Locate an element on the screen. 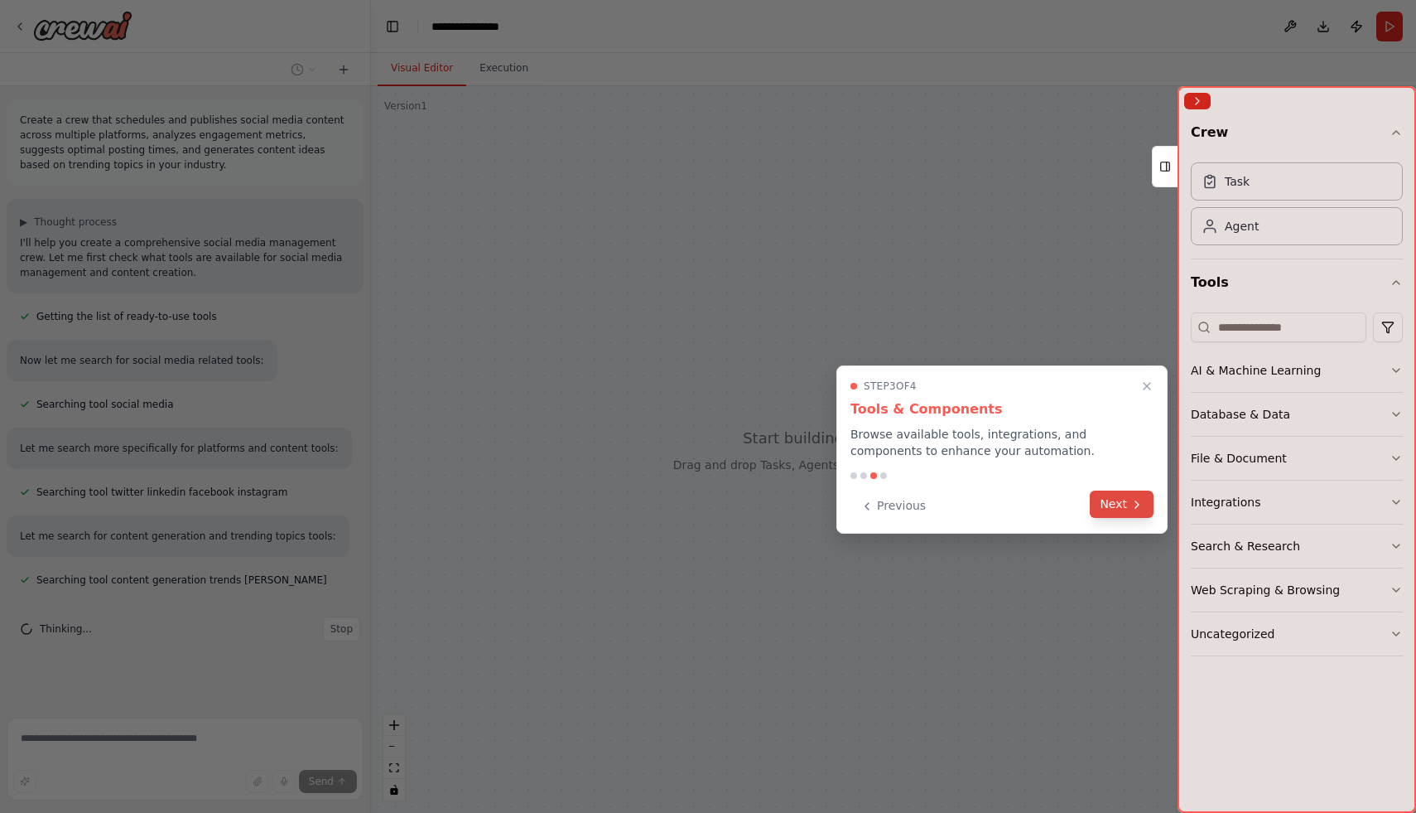 The width and height of the screenshot is (1416, 813). span: Step 3 of 4 is located at coordinates (890, 386).